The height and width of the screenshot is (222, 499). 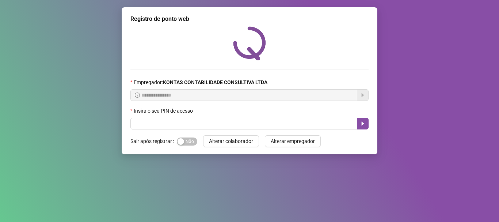 I want to click on span: Alterar empregador, so click(x=293, y=141).